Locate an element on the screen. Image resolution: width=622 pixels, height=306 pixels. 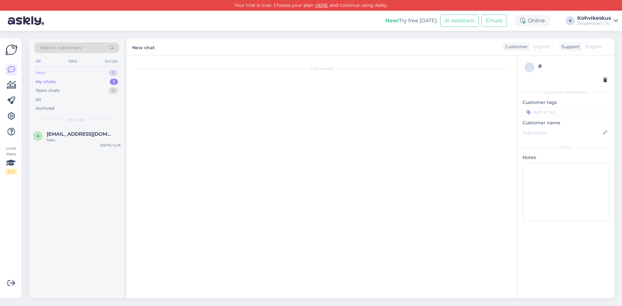
div: Chat started is located at coordinates (321, 69).